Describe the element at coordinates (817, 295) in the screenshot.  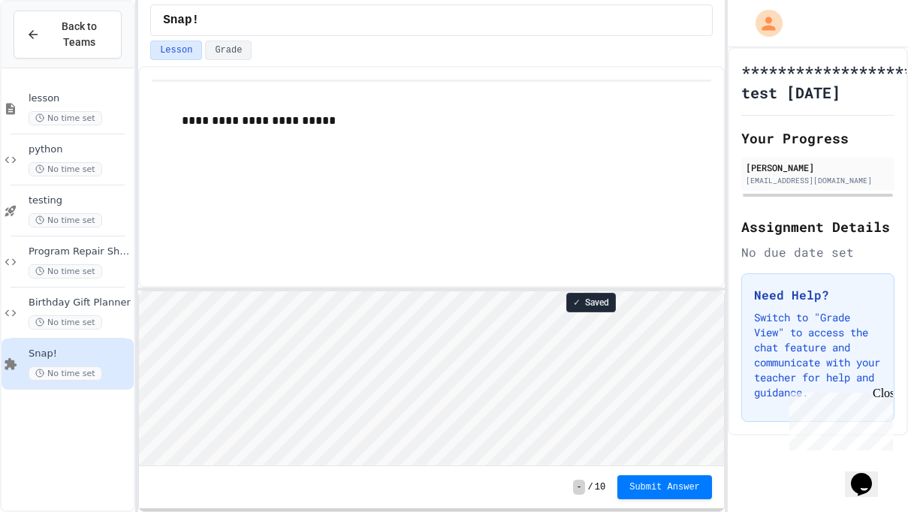
I see `h3: Need Help?` at that location.